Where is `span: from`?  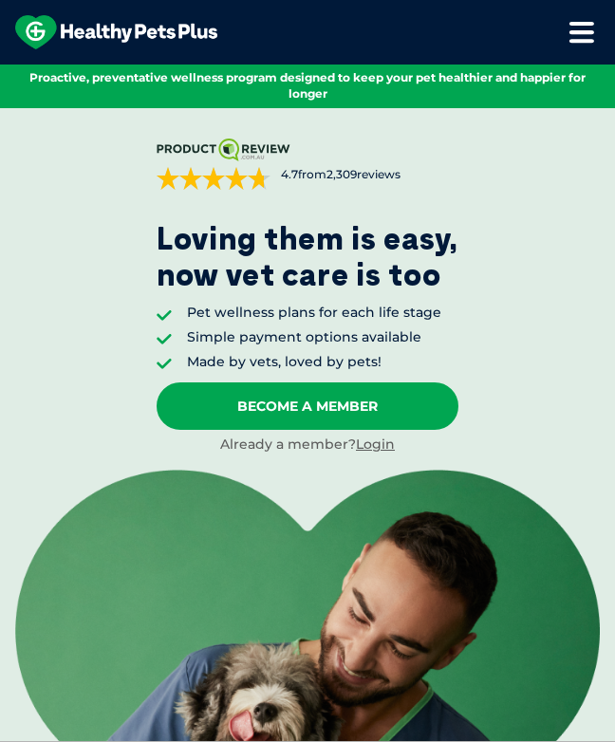 span: from is located at coordinates (339, 175).